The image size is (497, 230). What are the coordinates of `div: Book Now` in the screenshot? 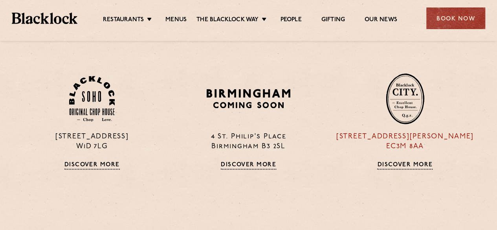 It's located at (456, 18).